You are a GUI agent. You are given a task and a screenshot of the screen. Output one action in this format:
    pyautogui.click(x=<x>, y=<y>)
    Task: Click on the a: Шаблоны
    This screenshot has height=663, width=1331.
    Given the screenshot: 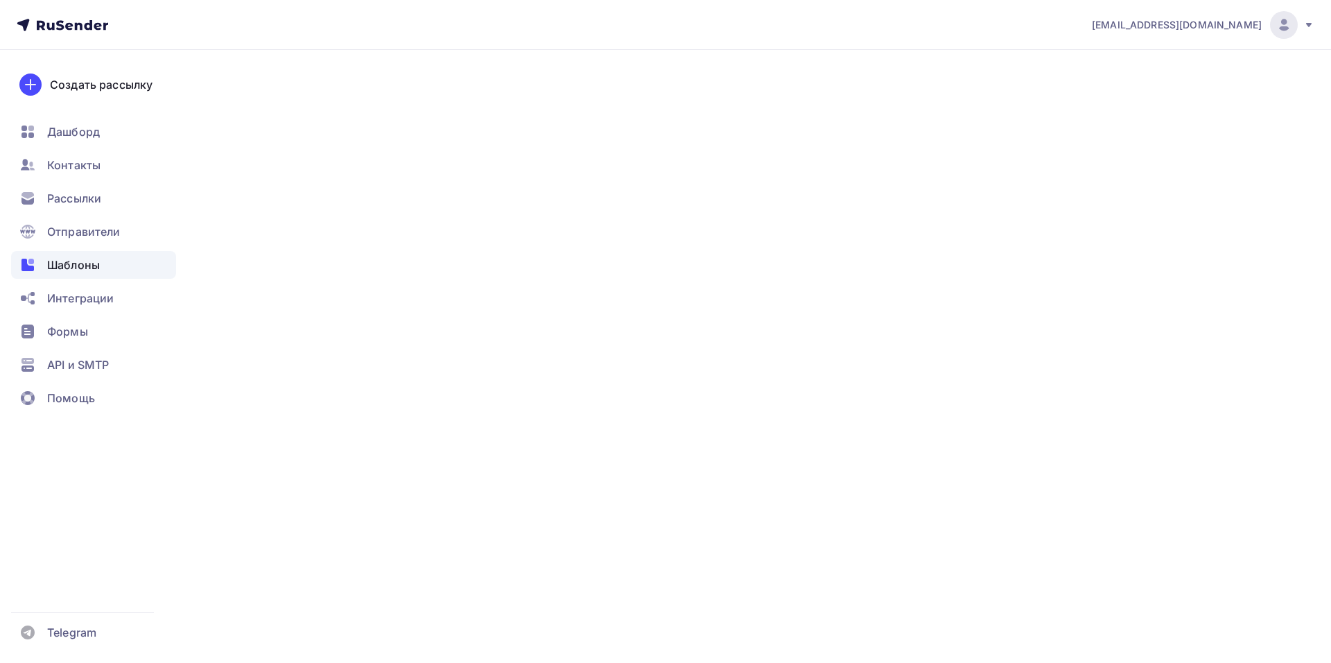 What is the action you would take?
    pyautogui.click(x=94, y=265)
    